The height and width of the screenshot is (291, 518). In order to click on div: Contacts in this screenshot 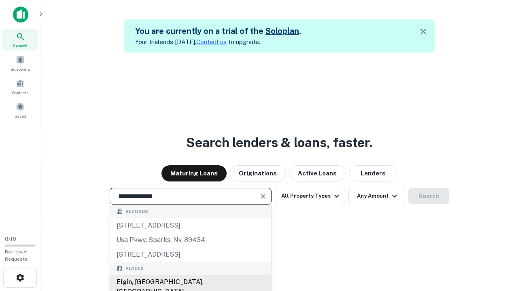, I will do `click(20, 87)`.